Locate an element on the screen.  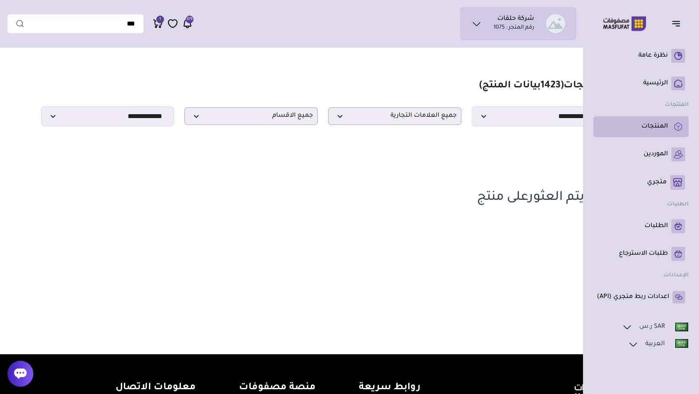
a: طلبات الاسترجاع is located at coordinates (641, 254).